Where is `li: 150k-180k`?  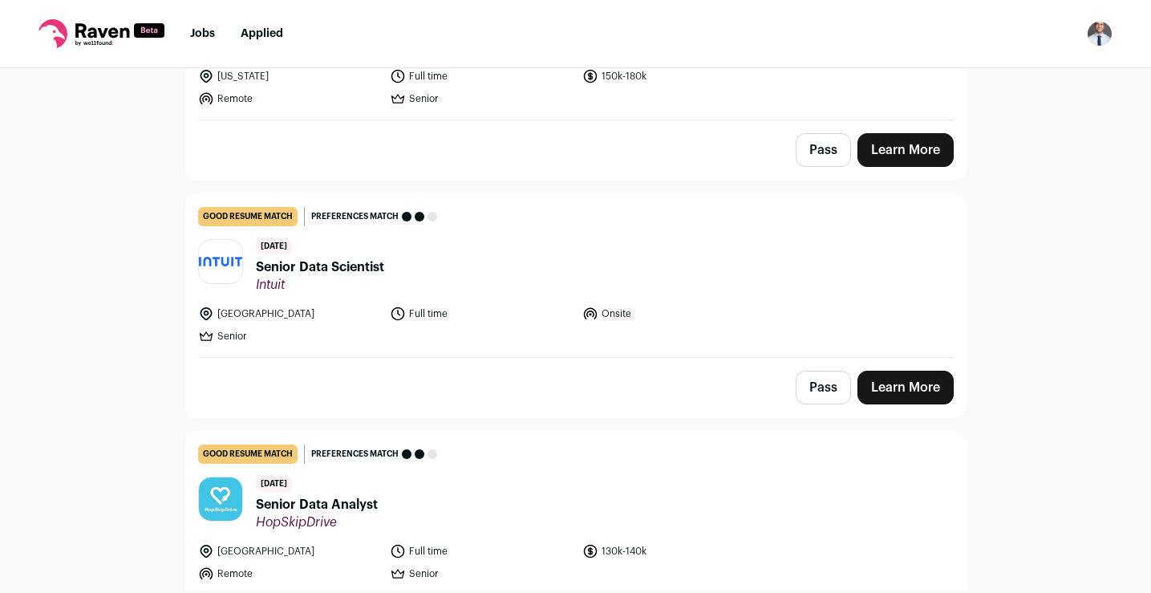
li: 150k-180k is located at coordinates (674, 76).